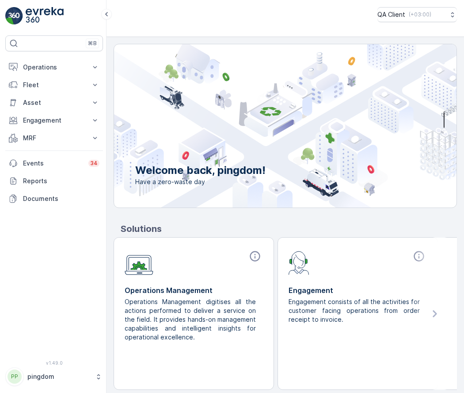 Image resolution: width=464 pixels, height=393 pixels. Describe the element at coordinates (54, 85) in the screenshot. I see `p: Fleet` at that location.